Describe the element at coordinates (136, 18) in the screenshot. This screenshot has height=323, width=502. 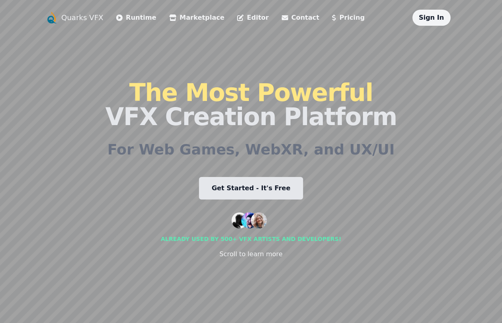
I see `a: Runtime` at that location.